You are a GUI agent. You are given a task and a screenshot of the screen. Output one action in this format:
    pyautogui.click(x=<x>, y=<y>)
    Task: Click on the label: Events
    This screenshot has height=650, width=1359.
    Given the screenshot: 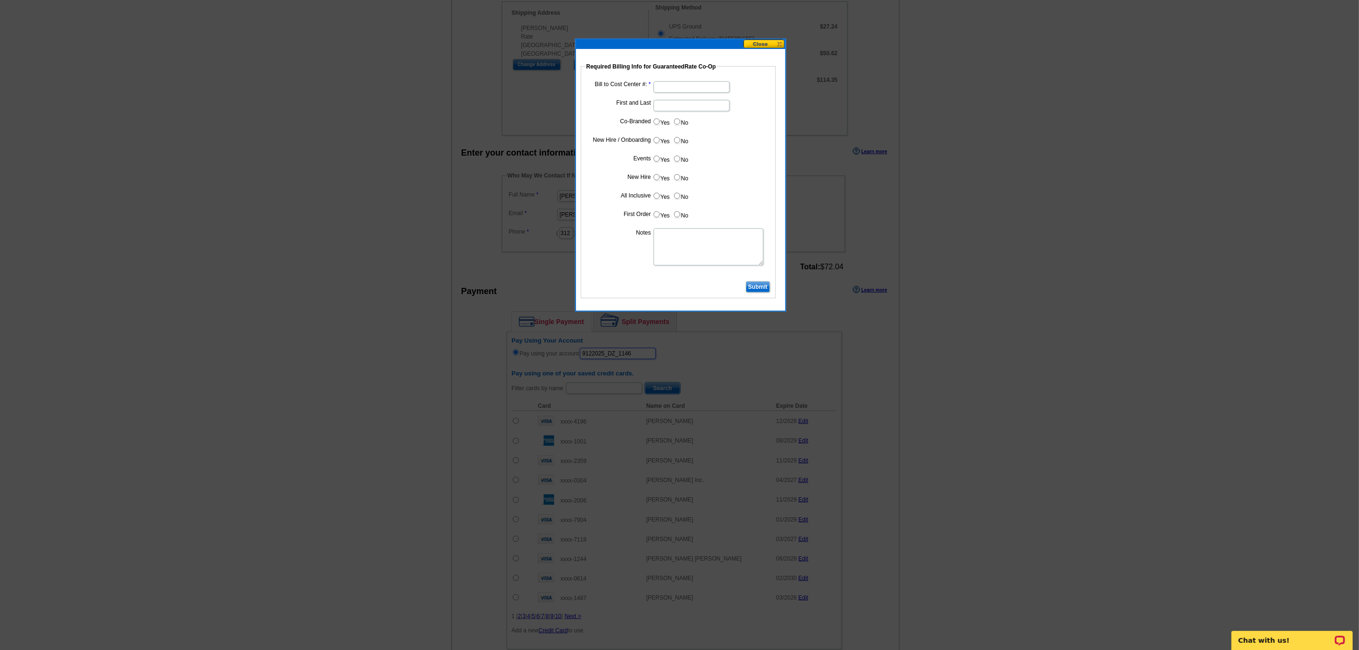 What is the action you would take?
    pyautogui.click(x=619, y=158)
    